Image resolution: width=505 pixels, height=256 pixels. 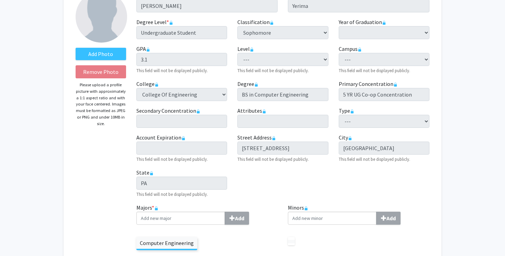 What do you see at coordinates (181, 218) in the screenshot?
I see `input: Majors*Add` at bounding box center [181, 218].